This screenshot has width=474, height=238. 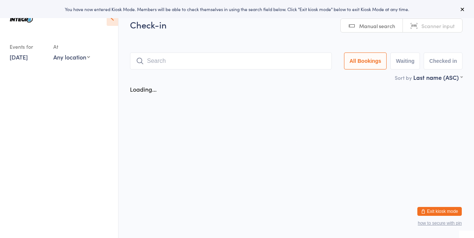 I want to click on input: Search, so click(x=231, y=61).